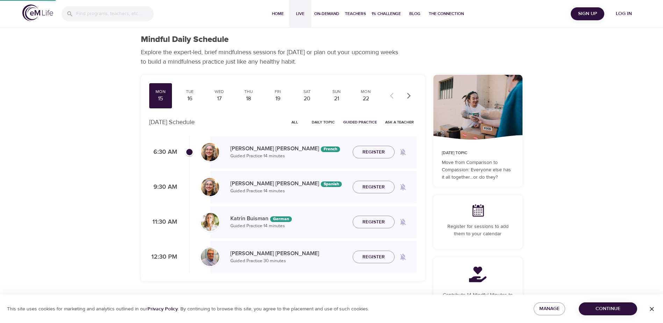  What do you see at coordinates (587, 14) in the screenshot?
I see `span: Sign Up` at bounding box center [587, 14].